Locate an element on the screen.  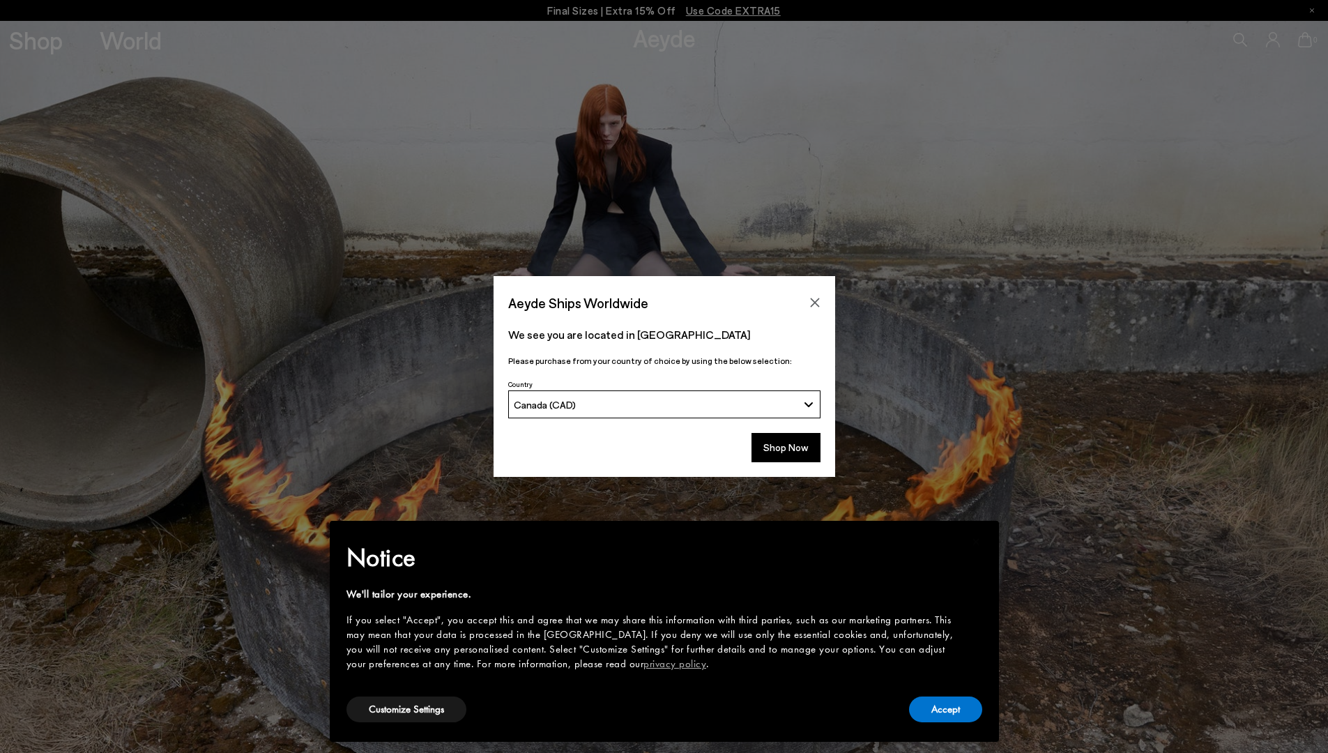
span: Country is located at coordinates (520, 384).